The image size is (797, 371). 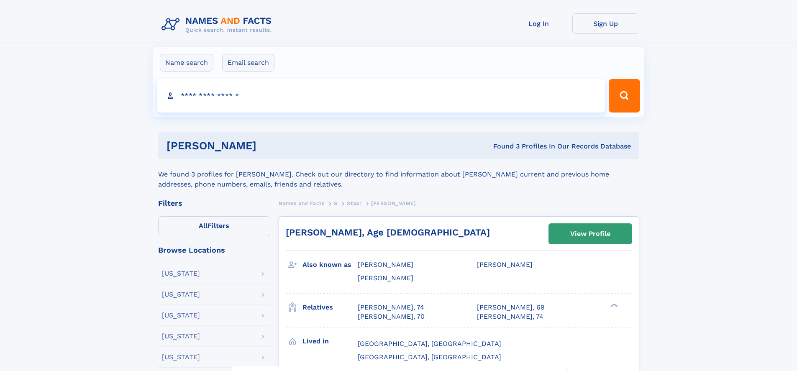 I want to click on span: S, so click(x=335, y=203).